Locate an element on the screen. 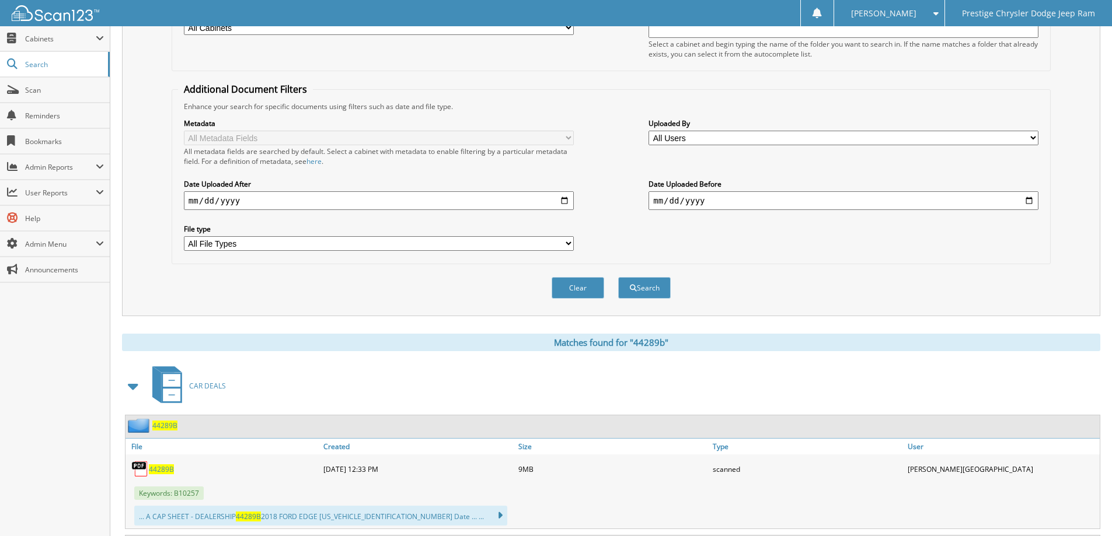 The width and height of the screenshot is (1112, 536). a: Size is located at coordinates (613, 447).